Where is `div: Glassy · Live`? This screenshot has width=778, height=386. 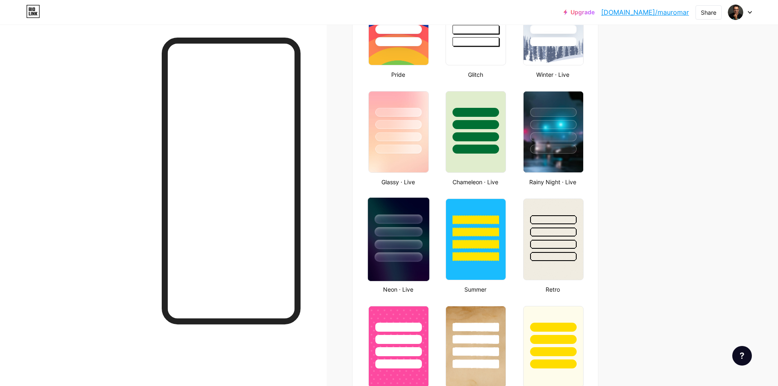 div: Glassy · Live is located at coordinates (398, 182).